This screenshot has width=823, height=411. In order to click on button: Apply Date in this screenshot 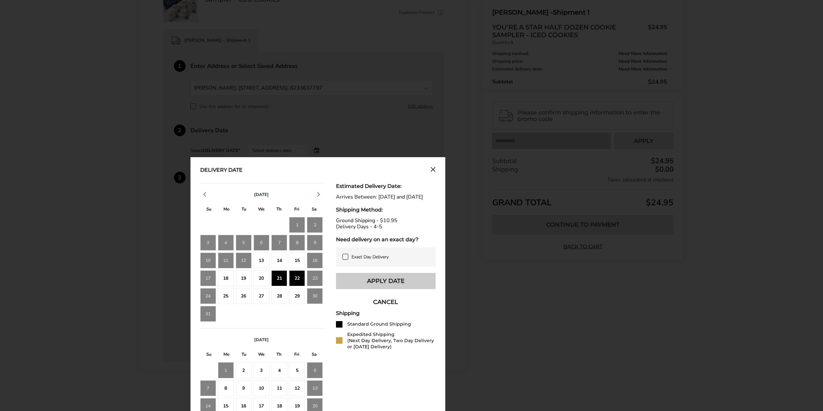, I will do `click(386, 281)`.